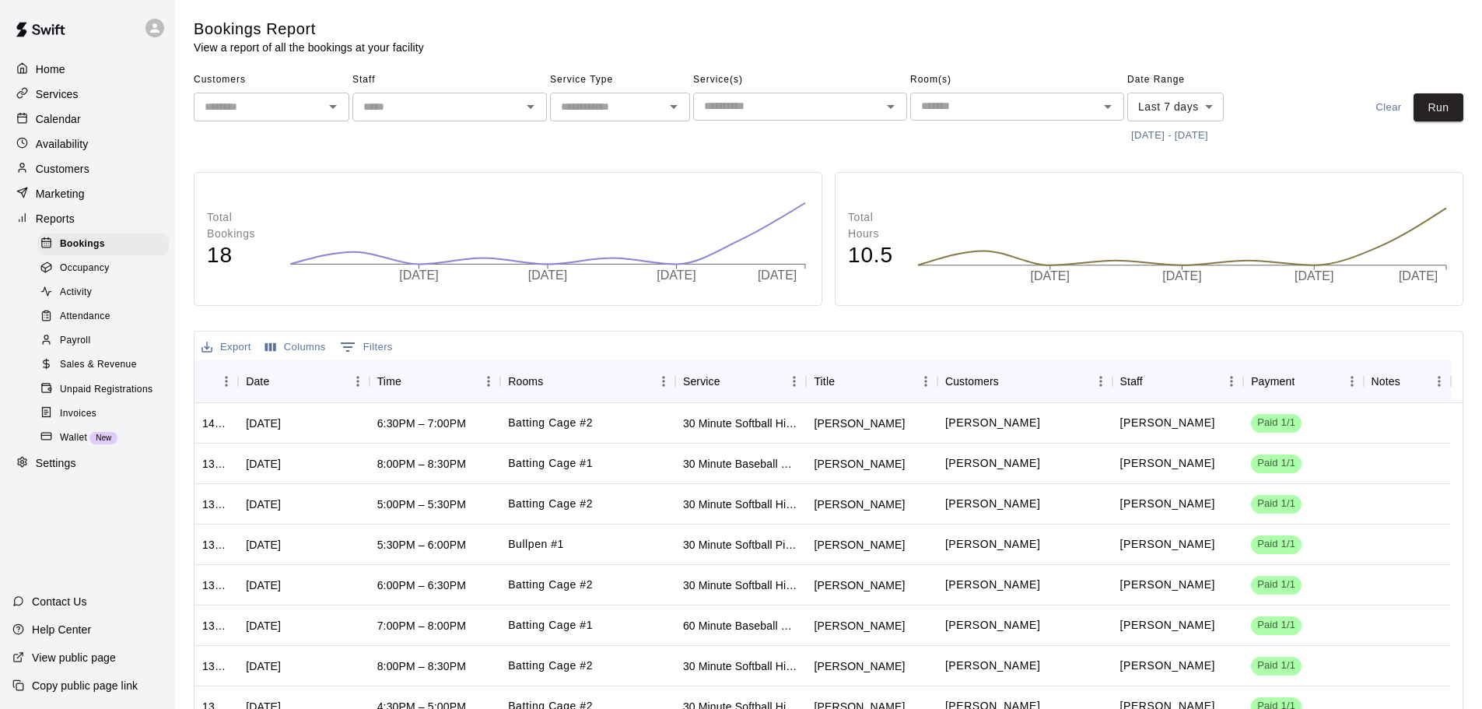 This screenshot has height=709, width=1482. I want to click on div: Wesley Perkins, so click(859, 626).